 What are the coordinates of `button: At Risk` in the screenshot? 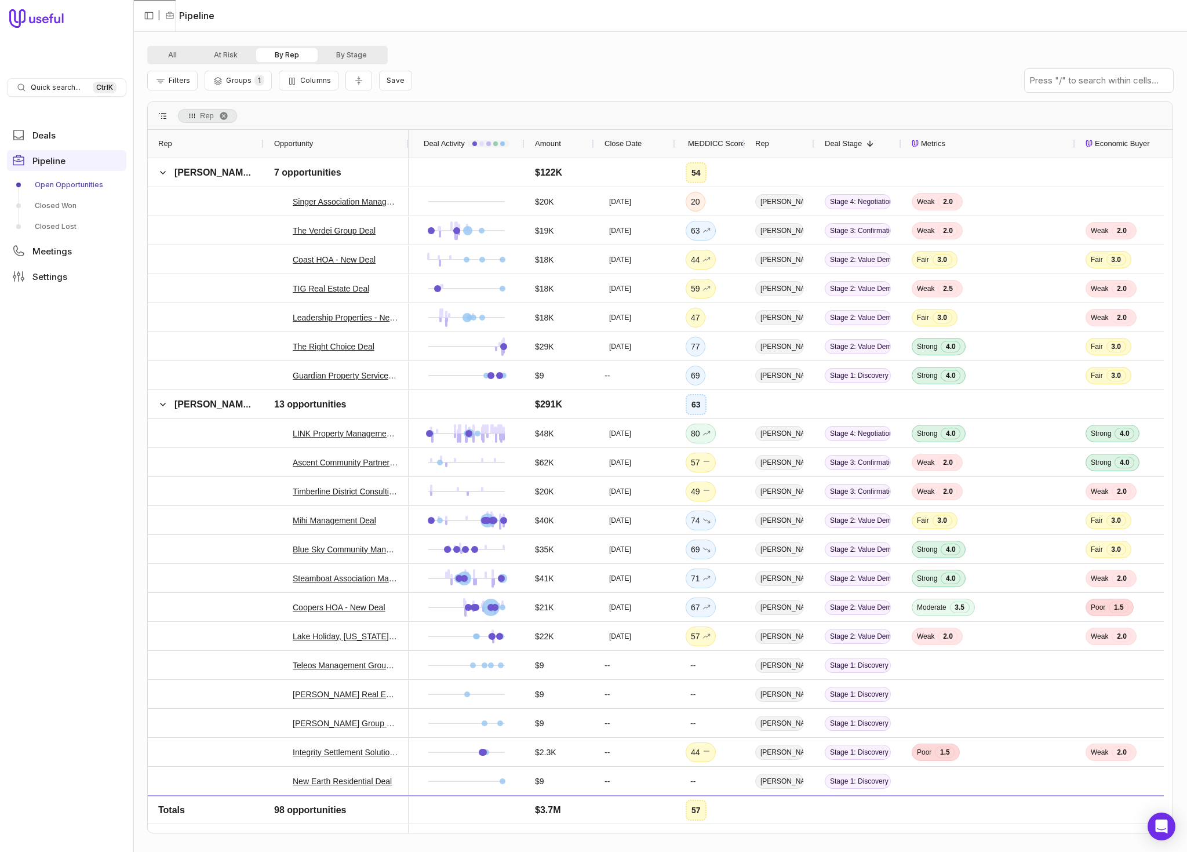 It's located at (225, 55).